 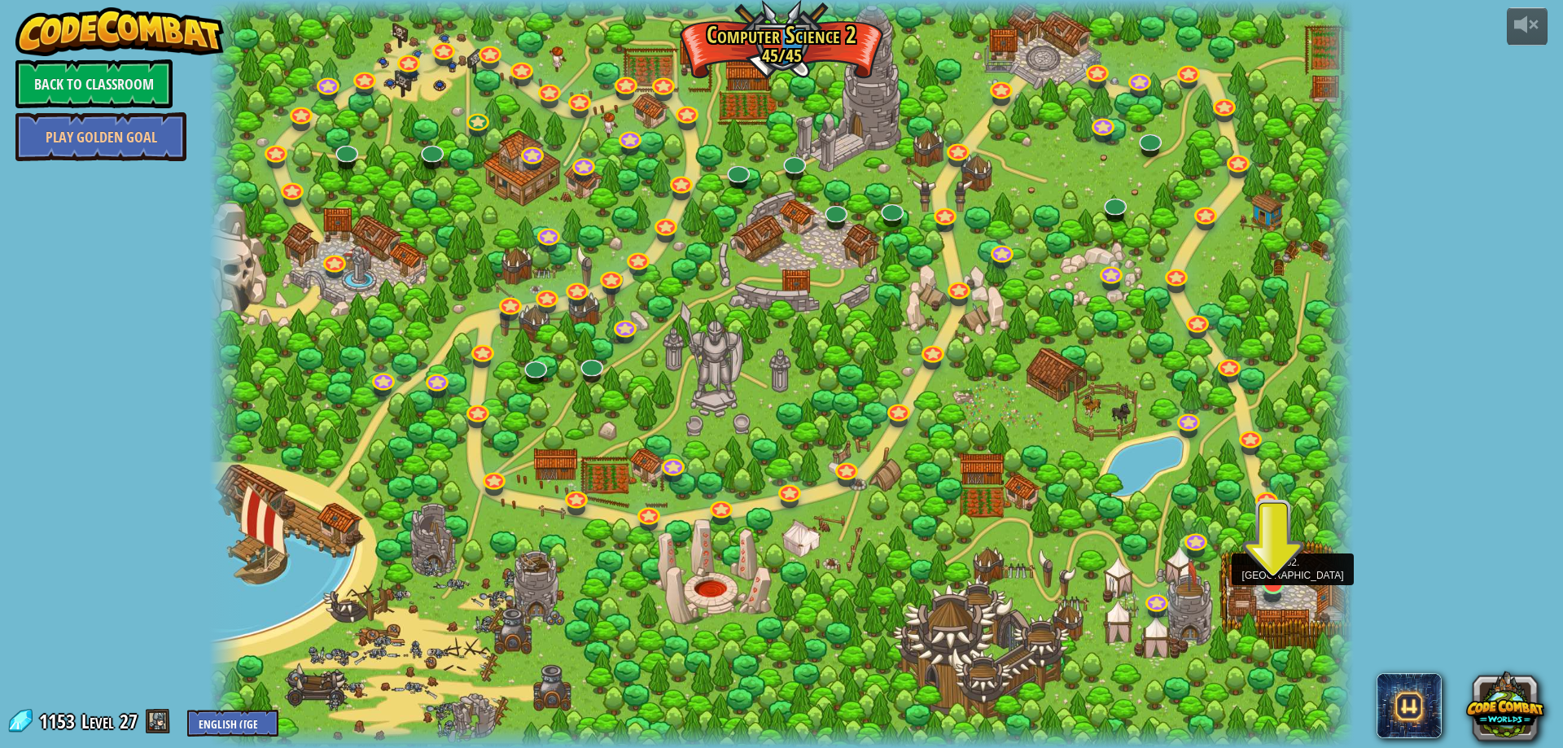 What do you see at coordinates (59, 721) in the screenshot?
I see `span: 1153` at bounding box center [59, 721].